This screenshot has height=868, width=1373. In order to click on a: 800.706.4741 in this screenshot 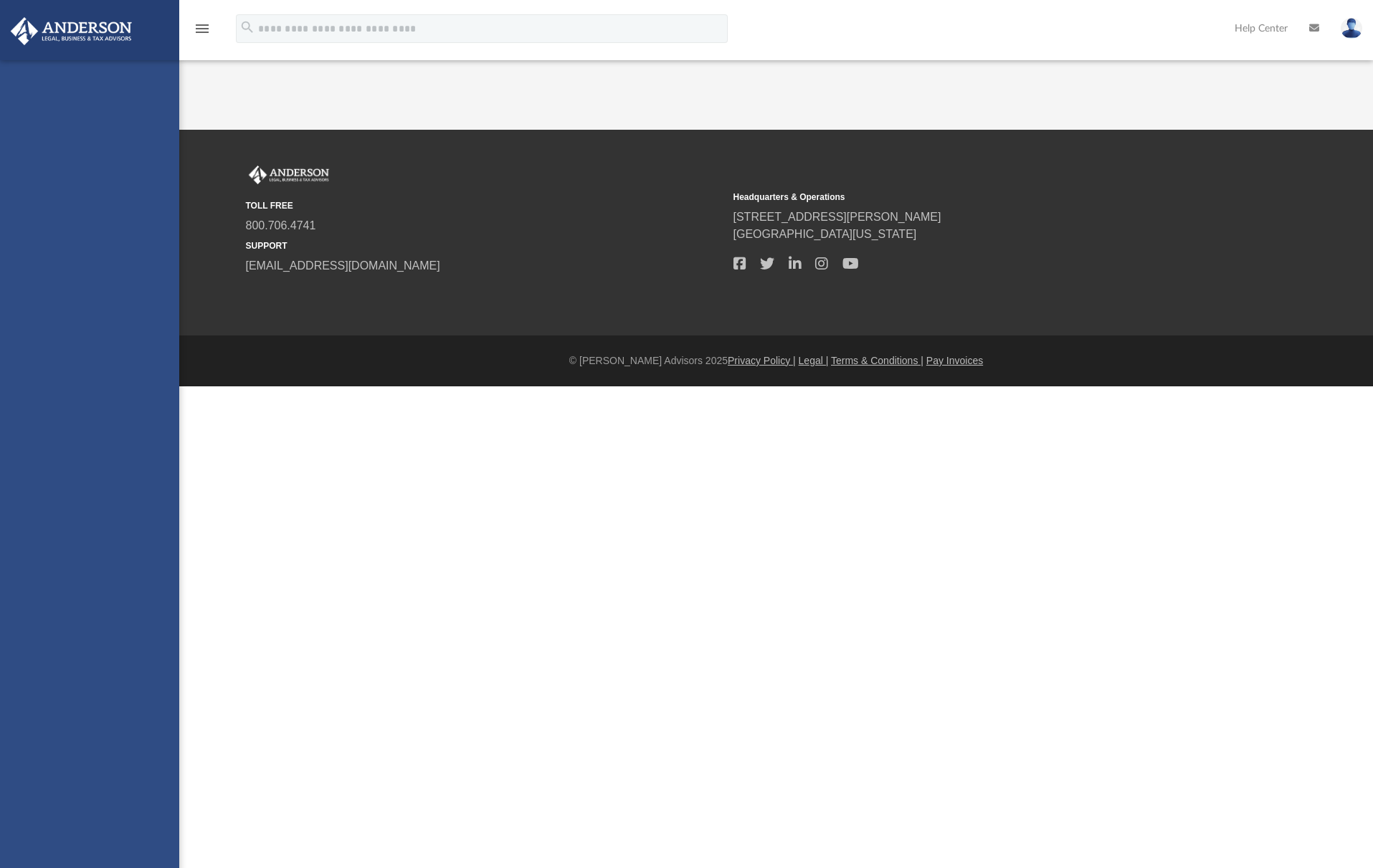, I will do `click(281, 226)`.